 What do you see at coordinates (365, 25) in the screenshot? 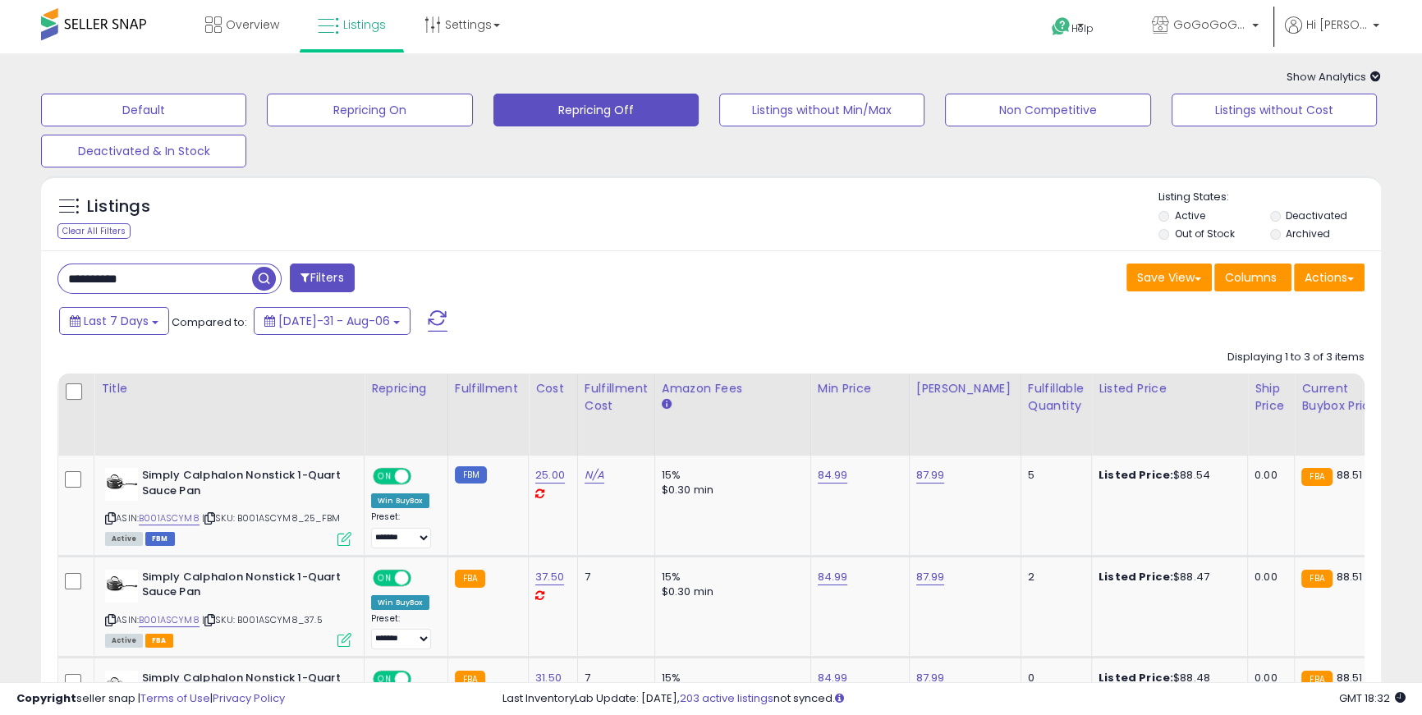
I see `span: Listings` at bounding box center [365, 25].